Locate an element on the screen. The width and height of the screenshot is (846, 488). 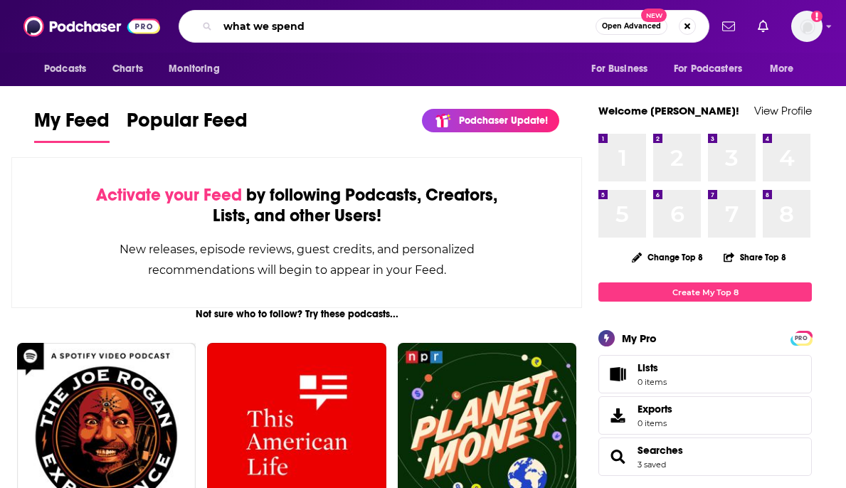
button: Open AdvancedNew is located at coordinates (631, 26).